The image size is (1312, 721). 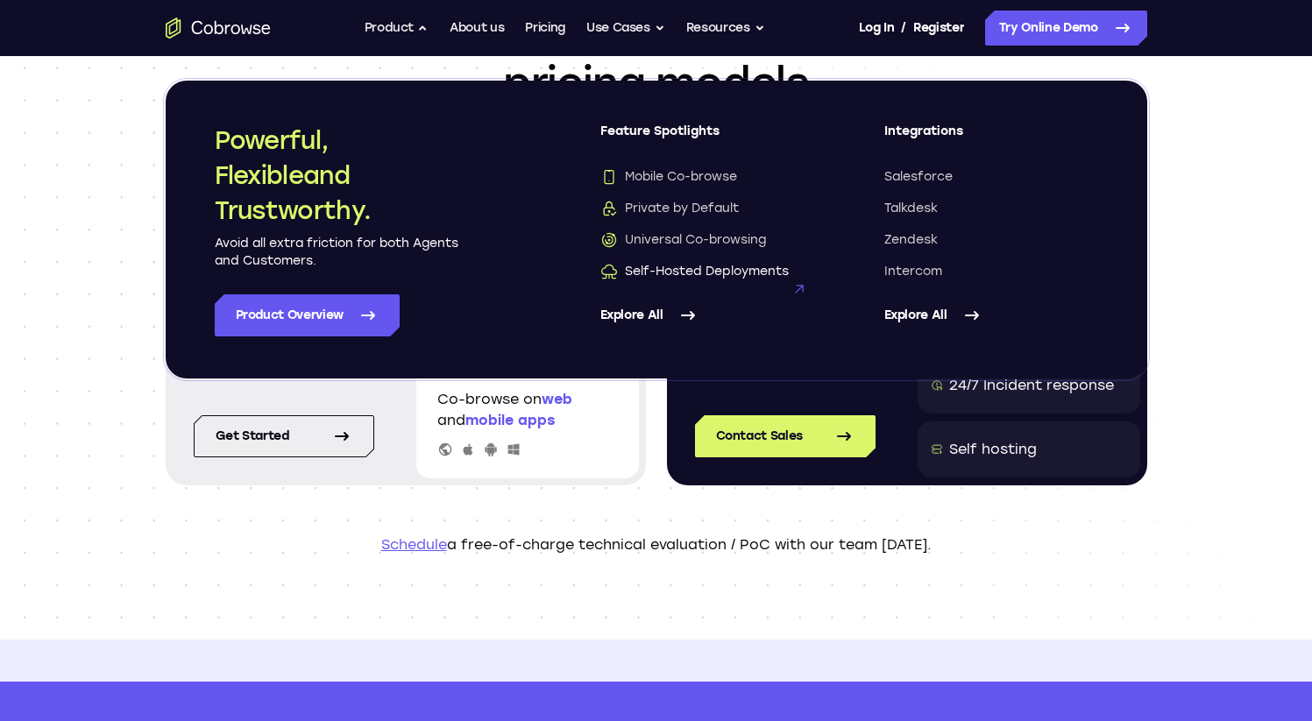 I want to click on img: Self-Hosted Deployments, so click(x=609, y=272).